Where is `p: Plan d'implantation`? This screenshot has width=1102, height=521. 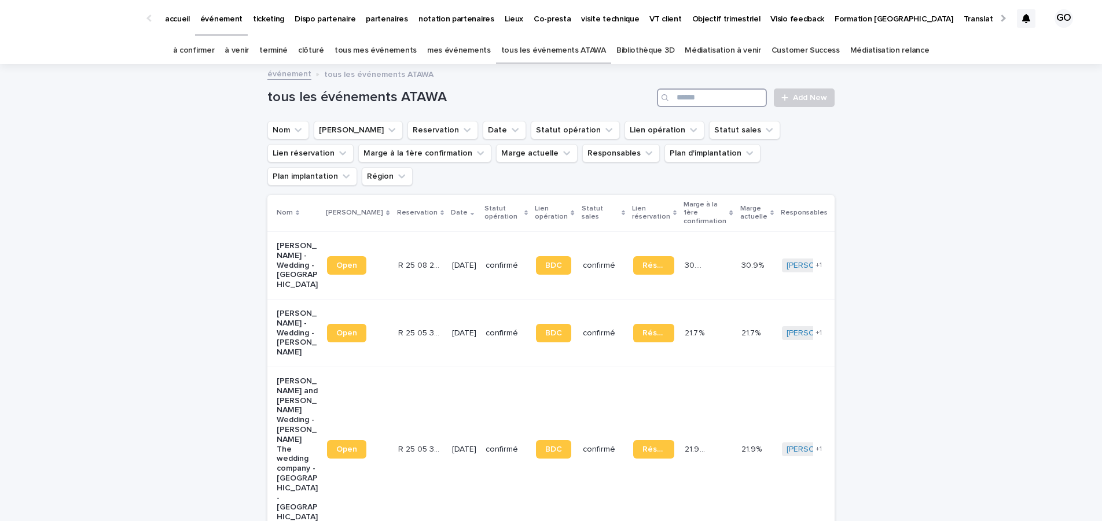
p: Plan d'implantation is located at coordinates (858, 213).